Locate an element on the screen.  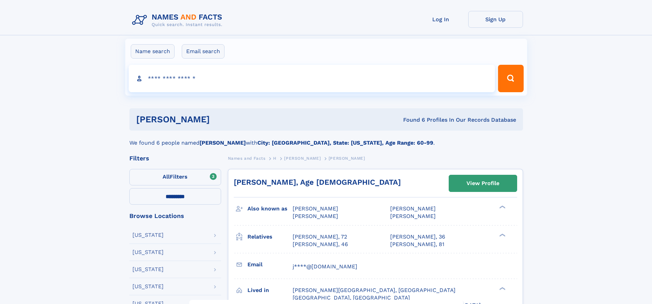
h3: Also known as is located at coordinates (270, 208).